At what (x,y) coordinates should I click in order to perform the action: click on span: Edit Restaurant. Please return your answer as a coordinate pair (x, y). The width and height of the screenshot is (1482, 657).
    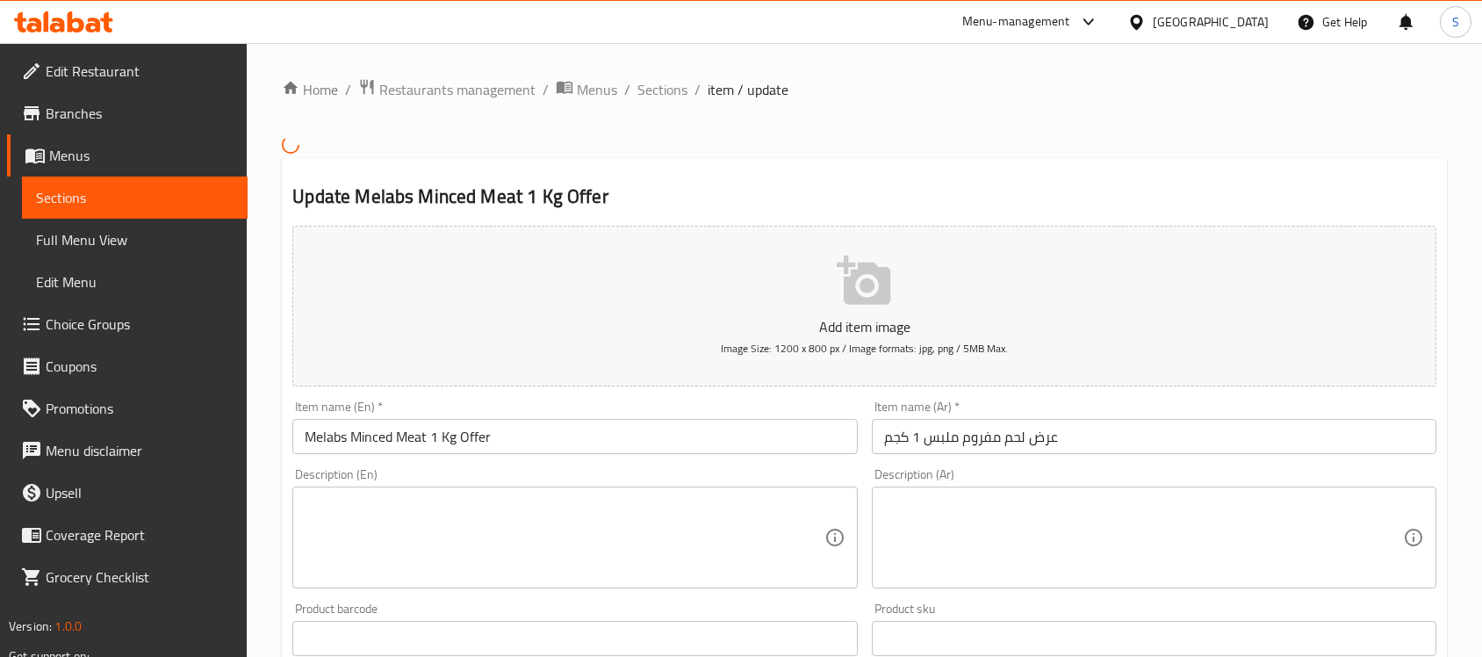
    Looking at the image, I should click on (140, 71).